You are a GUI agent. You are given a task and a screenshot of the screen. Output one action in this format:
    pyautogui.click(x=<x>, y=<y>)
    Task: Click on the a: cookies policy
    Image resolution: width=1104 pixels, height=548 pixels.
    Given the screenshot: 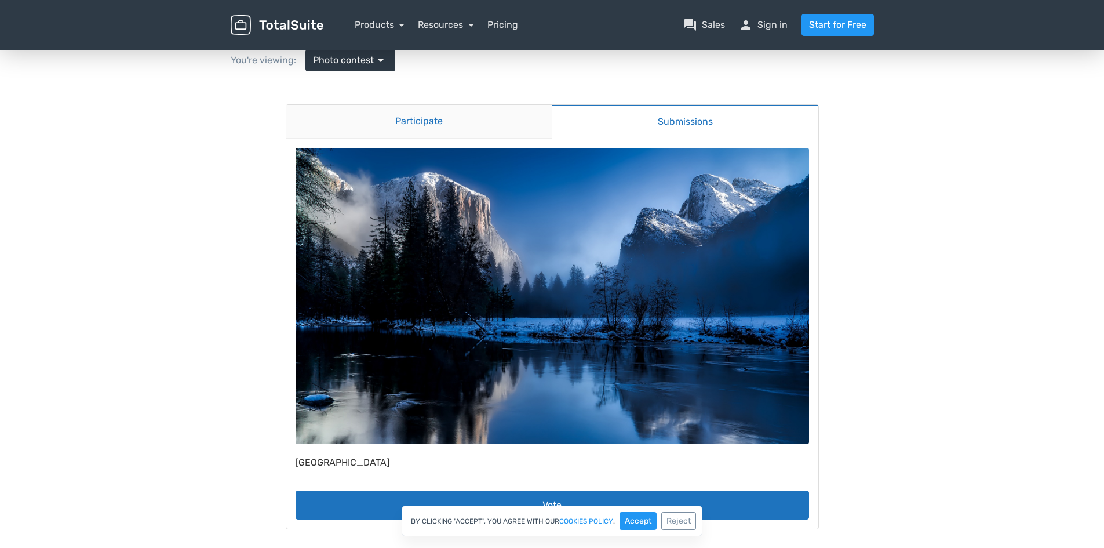 What is the action you would take?
    pyautogui.click(x=586, y=521)
    